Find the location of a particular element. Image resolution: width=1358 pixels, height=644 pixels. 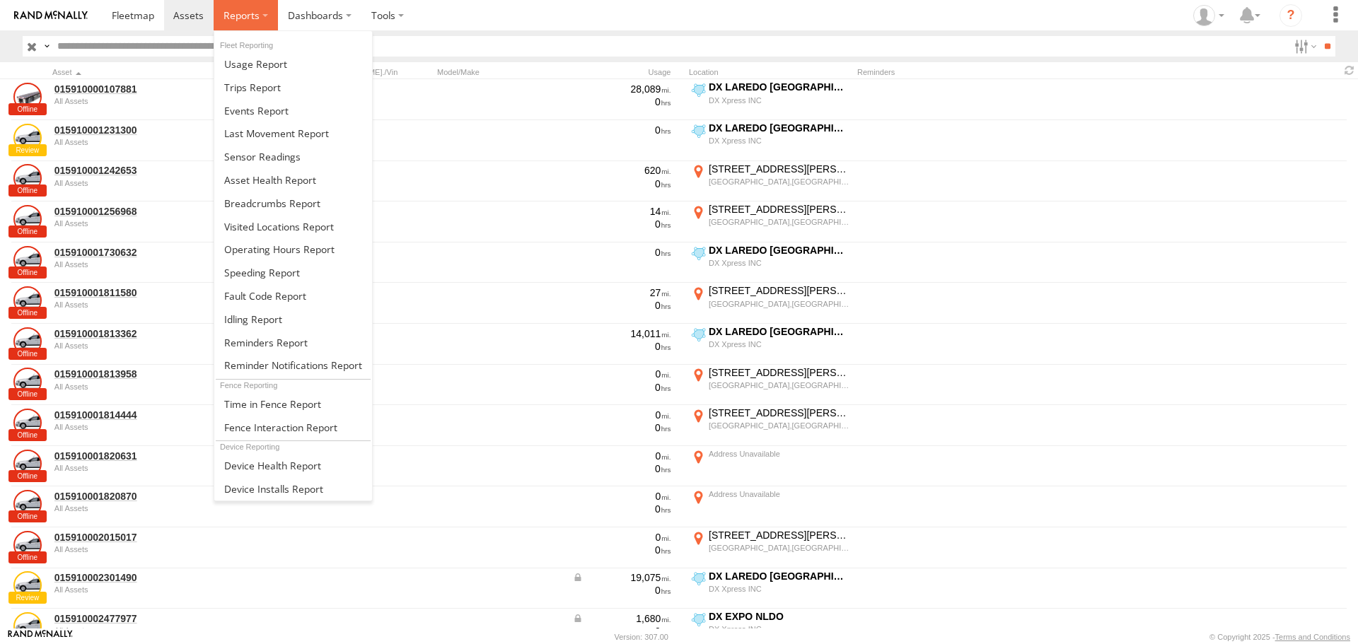

a: Terms and Conditions is located at coordinates (1313, 637).